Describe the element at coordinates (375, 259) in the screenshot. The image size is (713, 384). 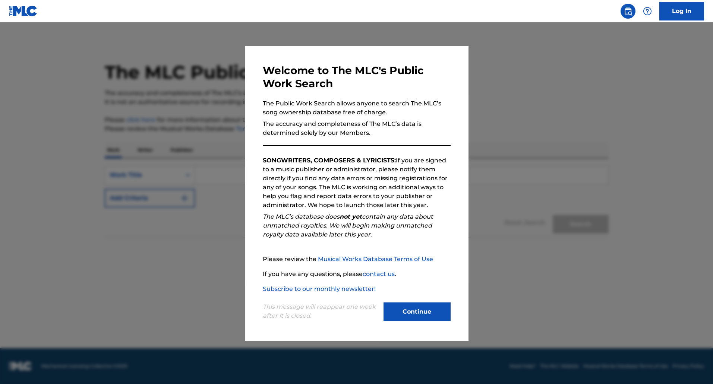
I see `a: Musical Works Database Terms of Use` at that location.